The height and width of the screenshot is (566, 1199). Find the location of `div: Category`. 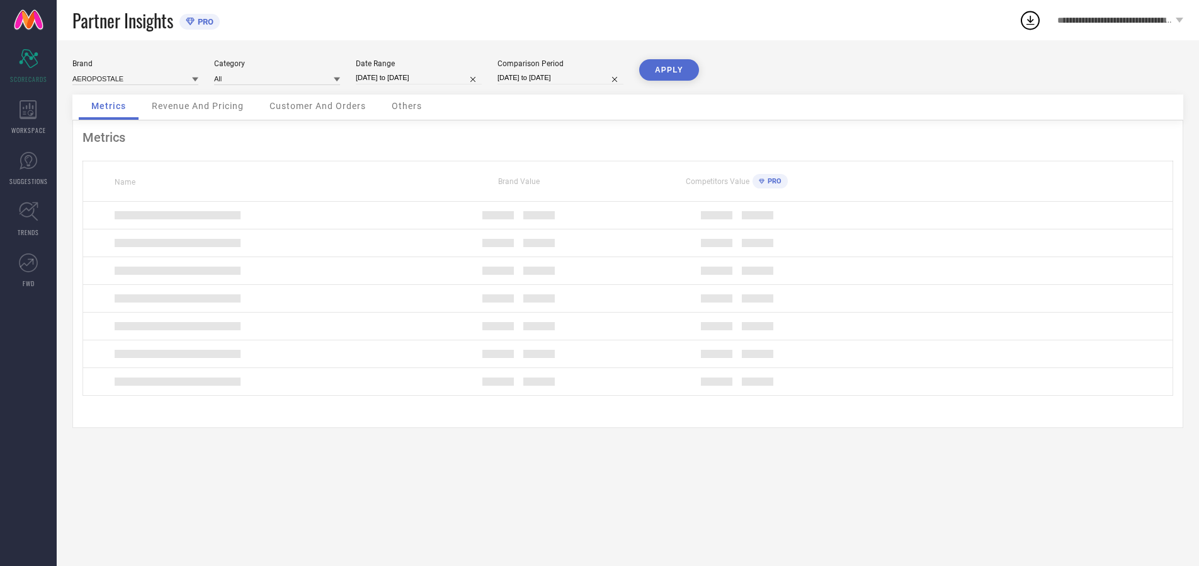

div: Category is located at coordinates (277, 64).